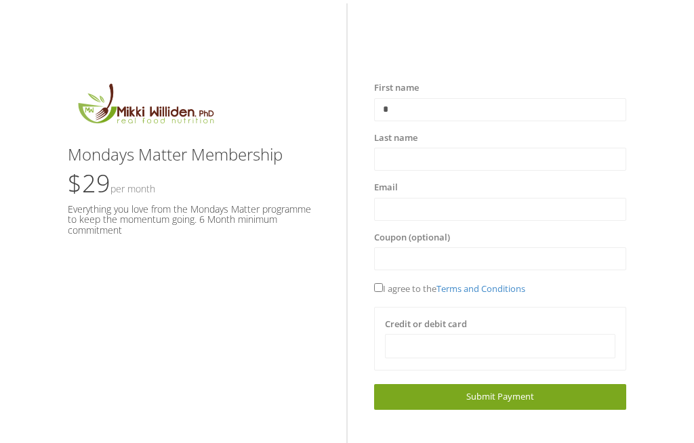 The image size is (694, 443). I want to click on label: First name, so click(396, 88).